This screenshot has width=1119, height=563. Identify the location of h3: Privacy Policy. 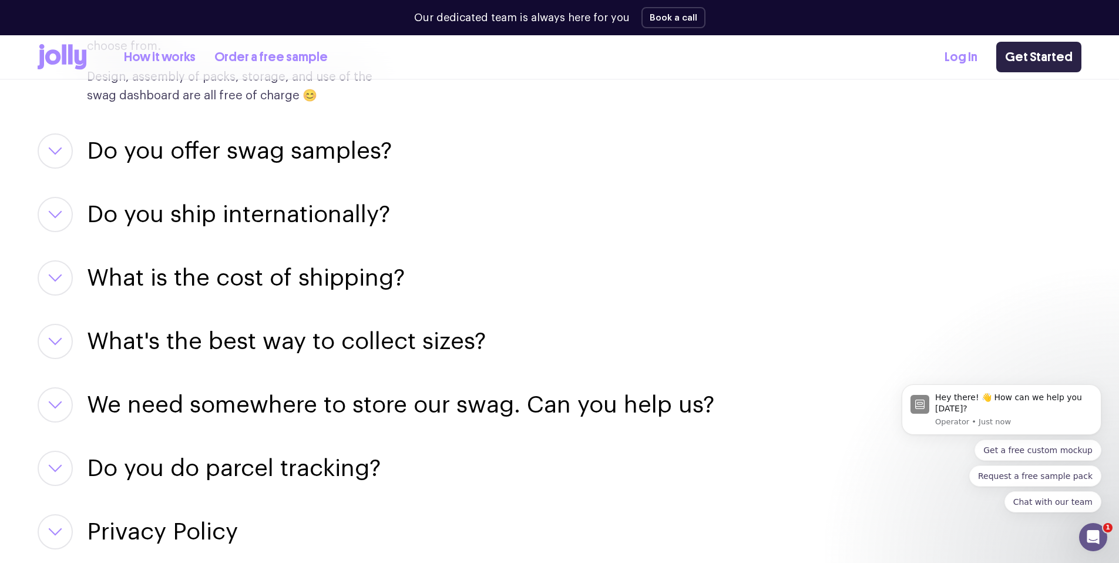
(162, 532).